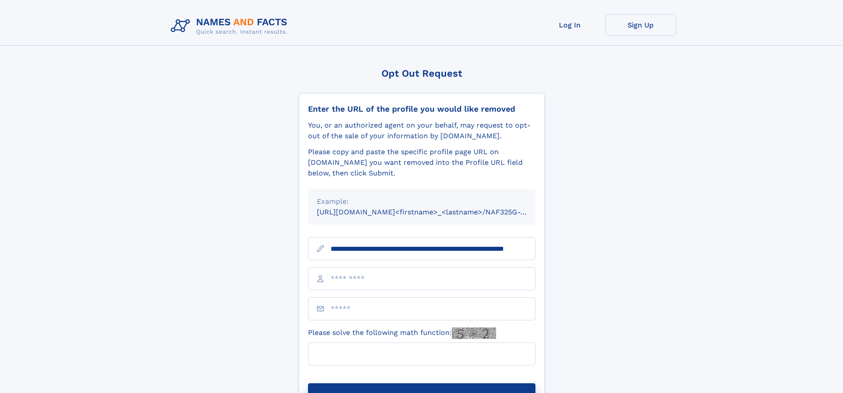 The width and height of the screenshot is (843, 393). I want to click on div: Opt Out Request, so click(422, 73).